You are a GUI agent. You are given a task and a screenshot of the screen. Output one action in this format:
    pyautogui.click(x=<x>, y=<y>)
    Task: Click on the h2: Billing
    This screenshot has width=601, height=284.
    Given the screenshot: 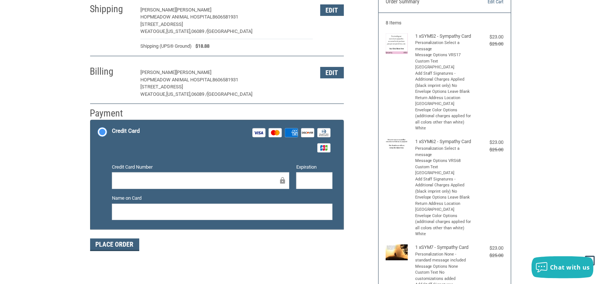 What is the action you would take?
    pyautogui.click(x=112, y=71)
    